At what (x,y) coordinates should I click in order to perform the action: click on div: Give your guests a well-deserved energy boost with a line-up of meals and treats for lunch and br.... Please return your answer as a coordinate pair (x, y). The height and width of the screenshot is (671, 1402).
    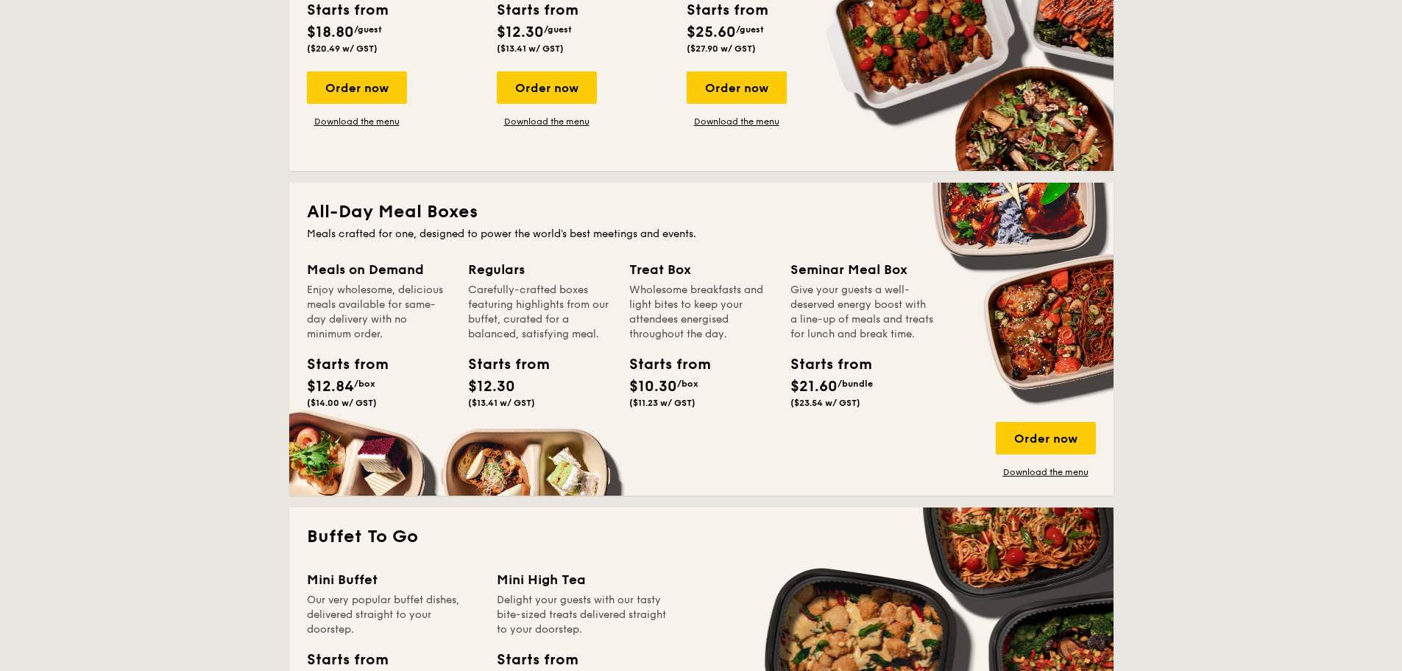
    Looking at the image, I should click on (862, 312).